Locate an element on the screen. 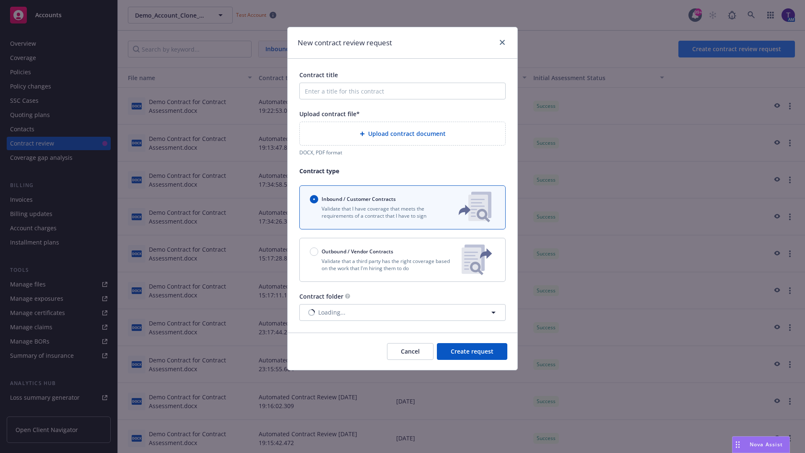  a: close is located at coordinates (503, 42).